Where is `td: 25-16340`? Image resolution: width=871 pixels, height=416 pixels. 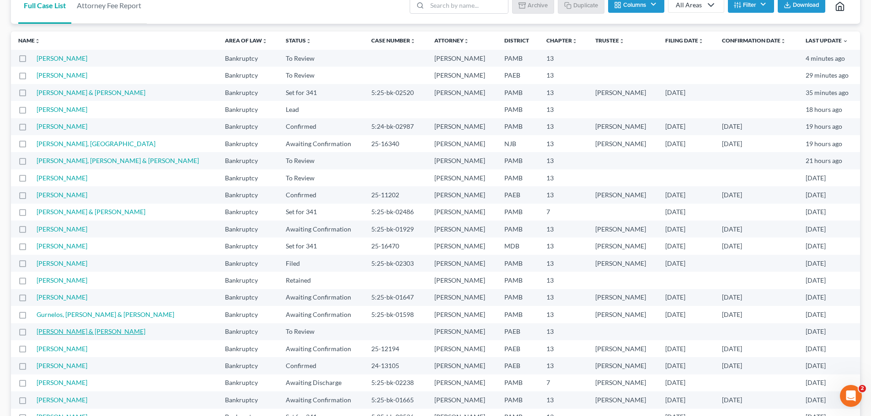
td: 25-16340 is located at coordinates (395, 144).